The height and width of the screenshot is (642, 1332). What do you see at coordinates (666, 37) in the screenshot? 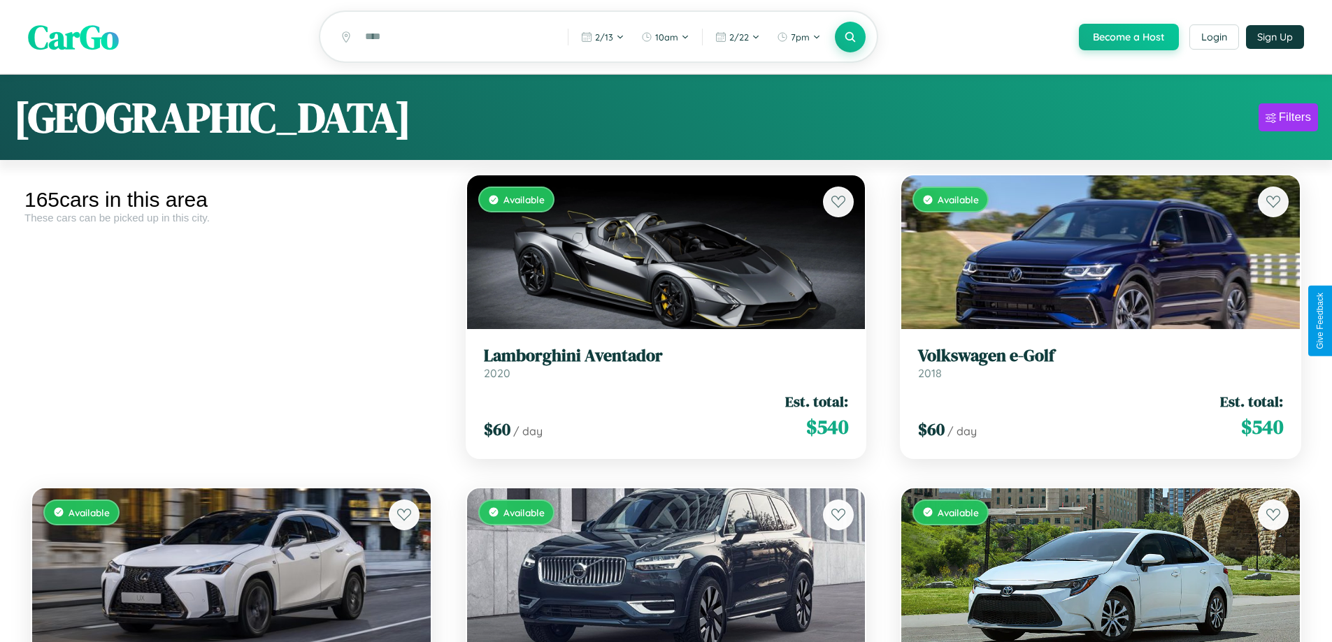
I see `span: 10am` at bounding box center [666, 37].